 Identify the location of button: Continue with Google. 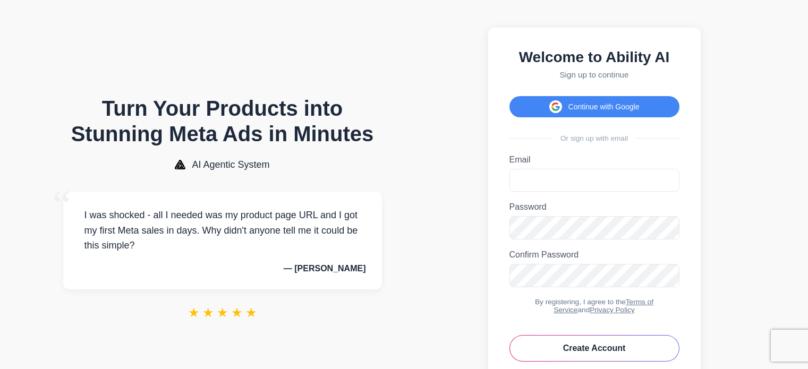
(594, 107).